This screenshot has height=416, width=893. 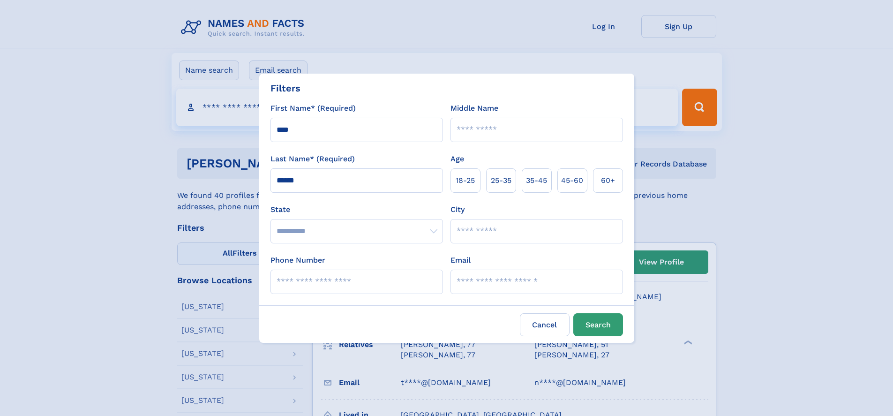 I want to click on label: Cancel, so click(x=545, y=324).